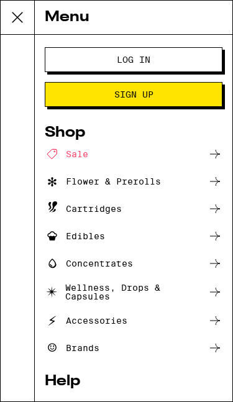 This screenshot has width=233, height=402. What do you see at coordinates (133, 60) in the screenshot?
I see `span: Log In` at bounding box center [133, 60].